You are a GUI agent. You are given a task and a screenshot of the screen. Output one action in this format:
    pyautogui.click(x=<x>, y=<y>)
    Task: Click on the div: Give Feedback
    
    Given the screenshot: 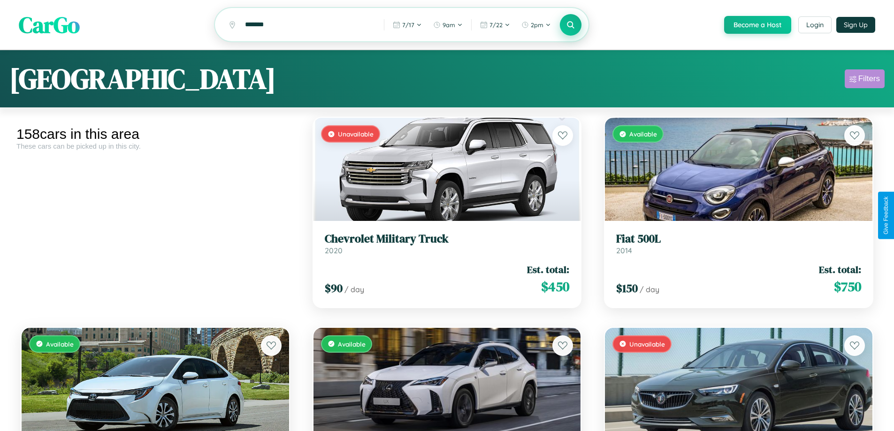 What is the action you would take?
    pyautogui.click(x=886, y=215)
    